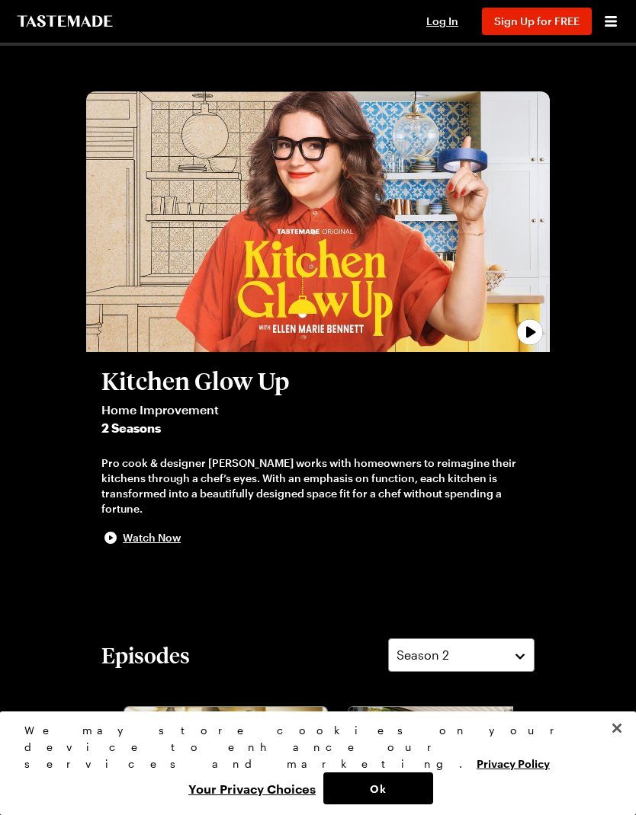  What do you see at coordinates (617, 729) in the screenshot?
I see `button: Close` at bounding box center [617, 729].